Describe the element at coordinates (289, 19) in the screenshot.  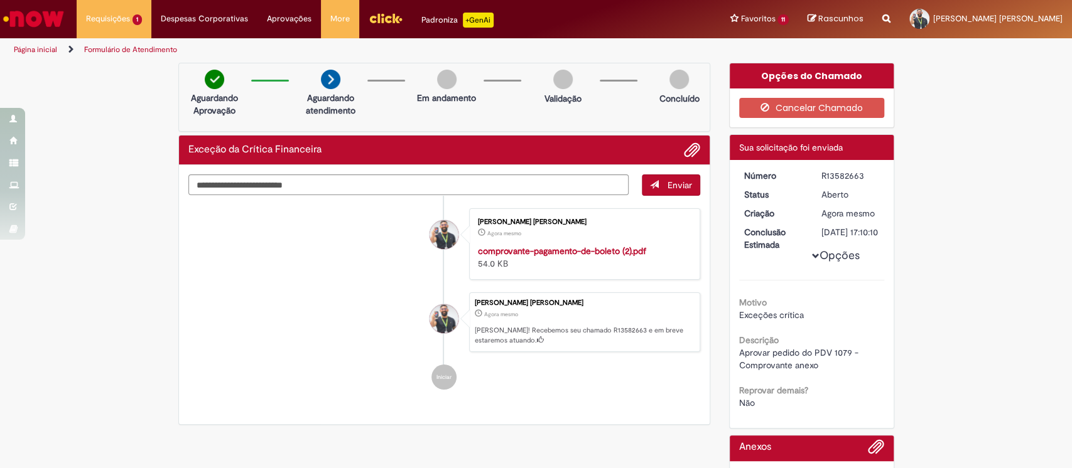
I see `span: Aprovações` at that location.